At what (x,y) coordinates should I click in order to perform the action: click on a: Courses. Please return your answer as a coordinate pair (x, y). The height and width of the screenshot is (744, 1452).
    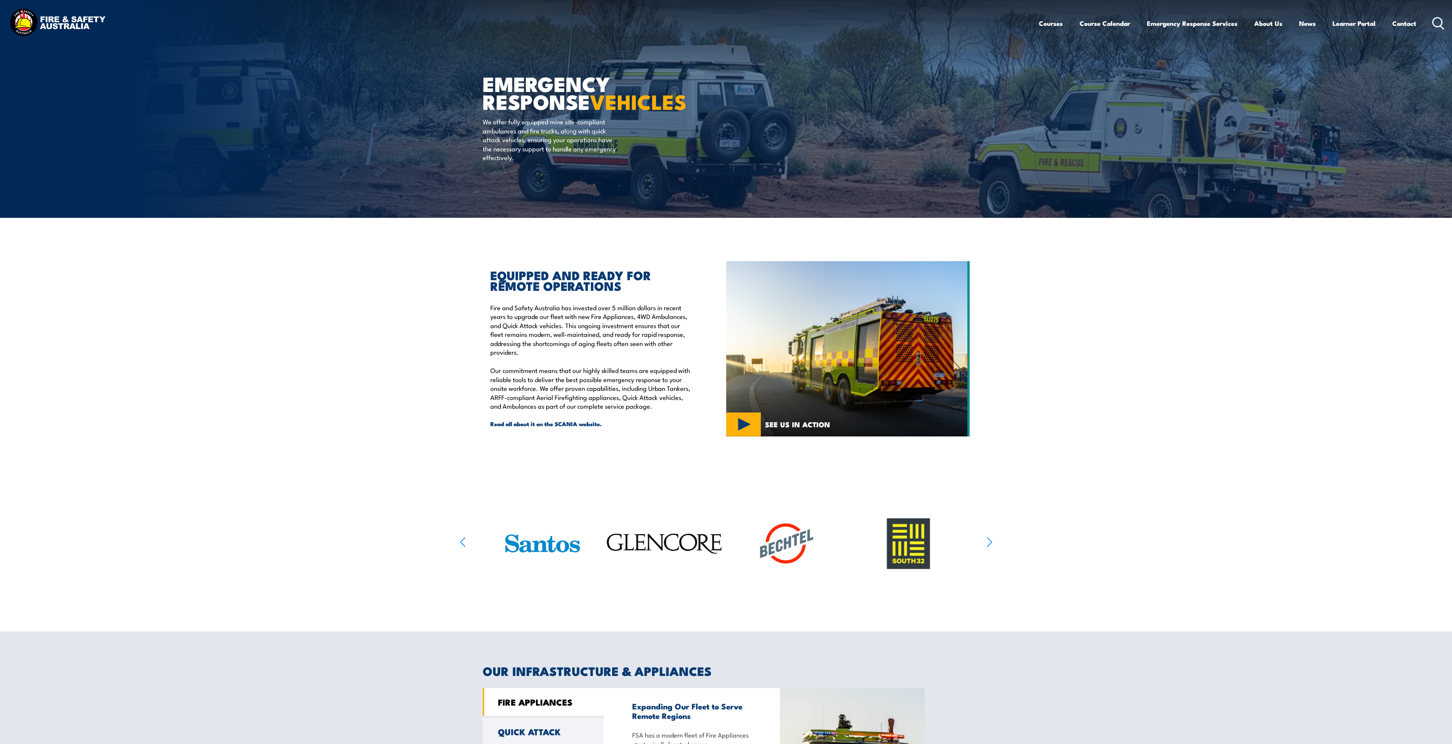
    Looking at the image, I should click on (1051, 23).